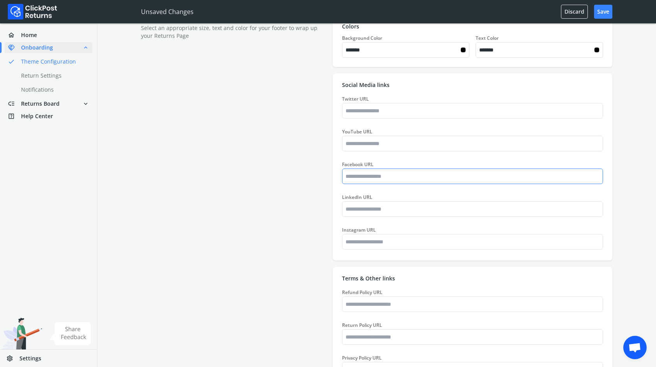 The image size is (656, 367). I want to click on a: Notifications, so click(53, 90).